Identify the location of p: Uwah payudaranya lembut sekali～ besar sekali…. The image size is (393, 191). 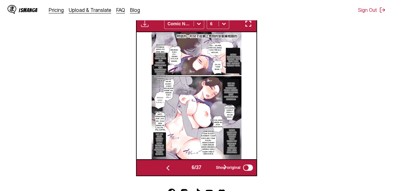
(230, 112).